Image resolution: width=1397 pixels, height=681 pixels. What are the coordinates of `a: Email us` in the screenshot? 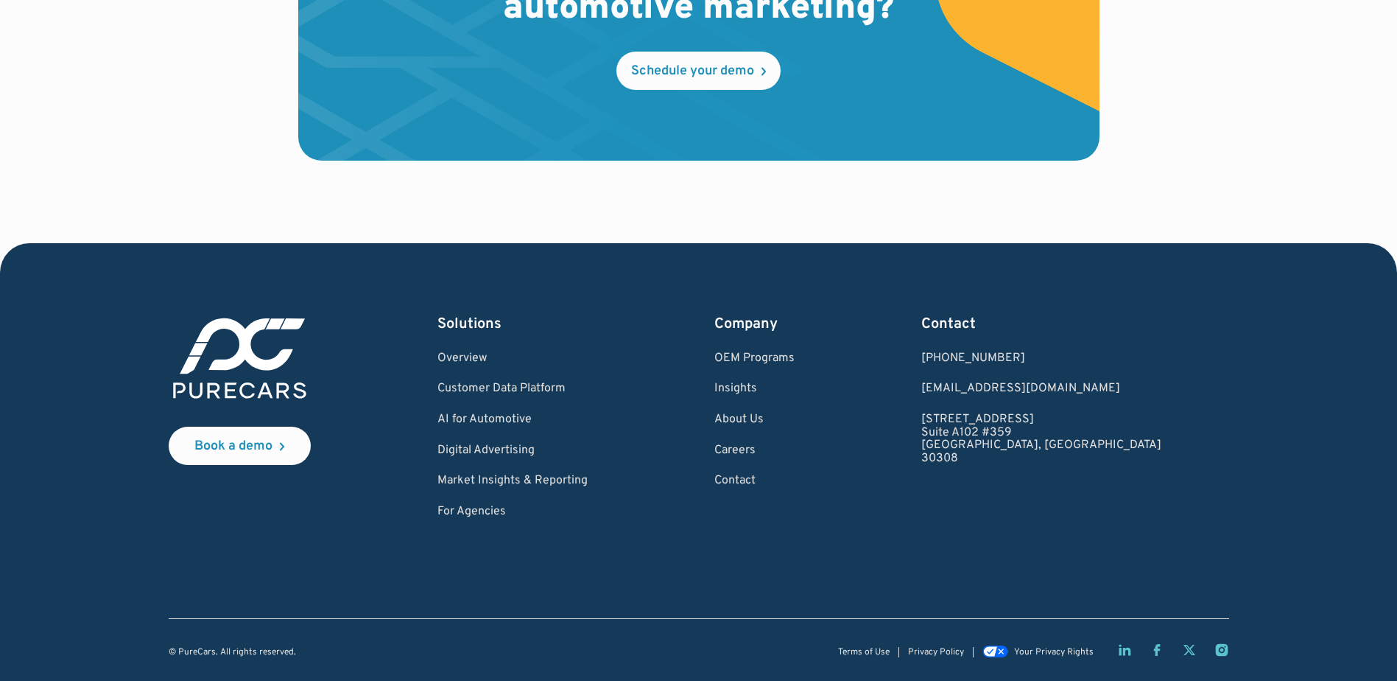 It's located at (1041, 389).